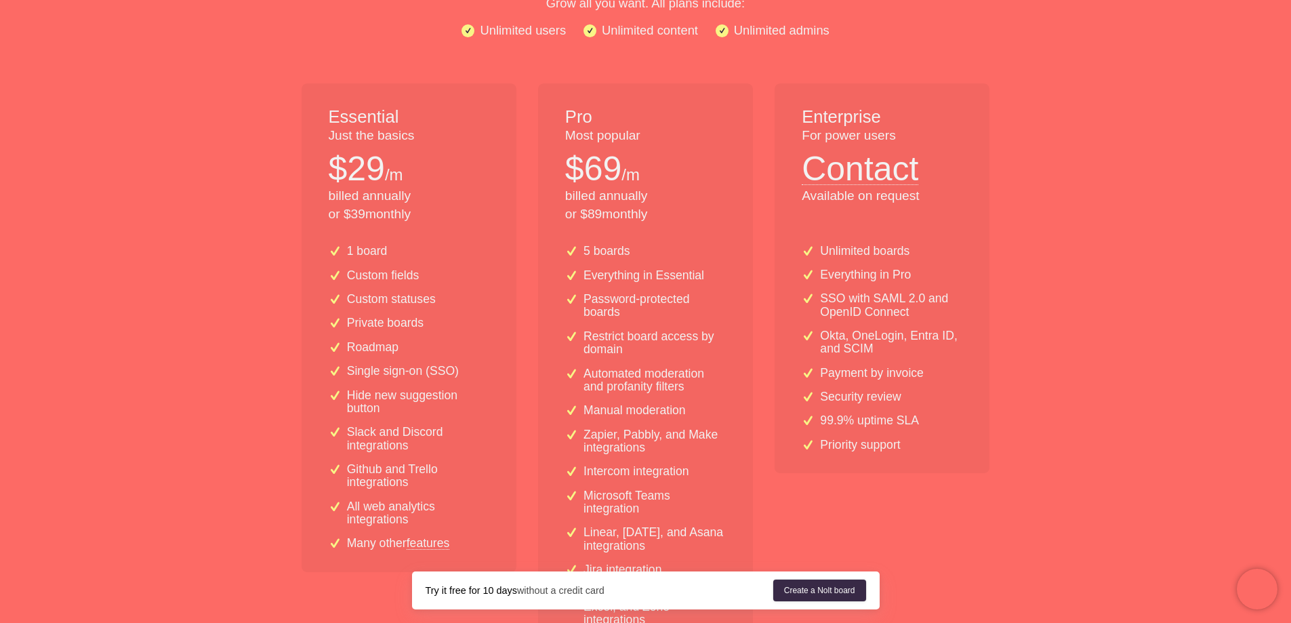 This screenshot has width=1291, height=623. What do you see at coordinates (882, 117) in the screenshot?
I see `h1: Enterprise` at bounding box center [882, 117].